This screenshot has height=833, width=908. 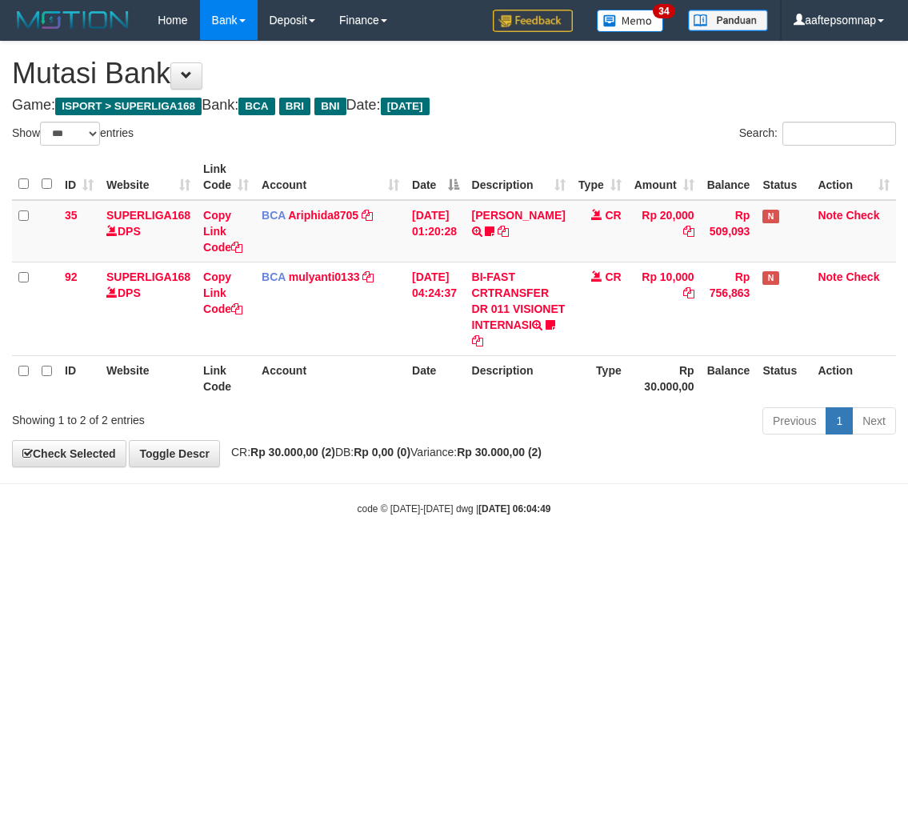 I want to click on th: Link Code: activate to sort column ascending, so click(x=226, y=177).